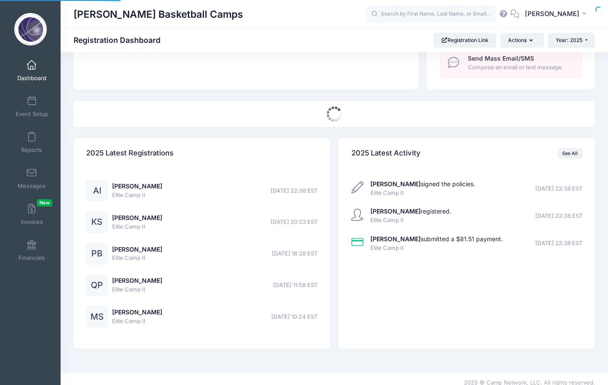 The image size is (608, 385). What do you see at coordinates (97, 317) in the screenshot?
I see `a: MS` at bounding box center [97, 317].